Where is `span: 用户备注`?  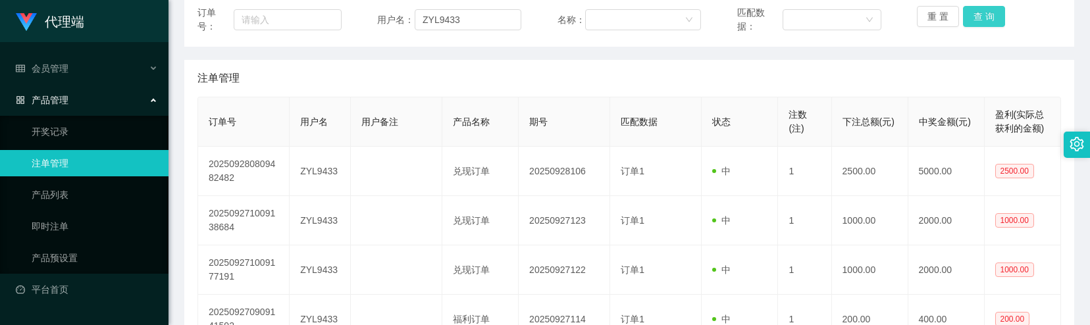 span: 用户备注 is located at coordinates (380, 122).